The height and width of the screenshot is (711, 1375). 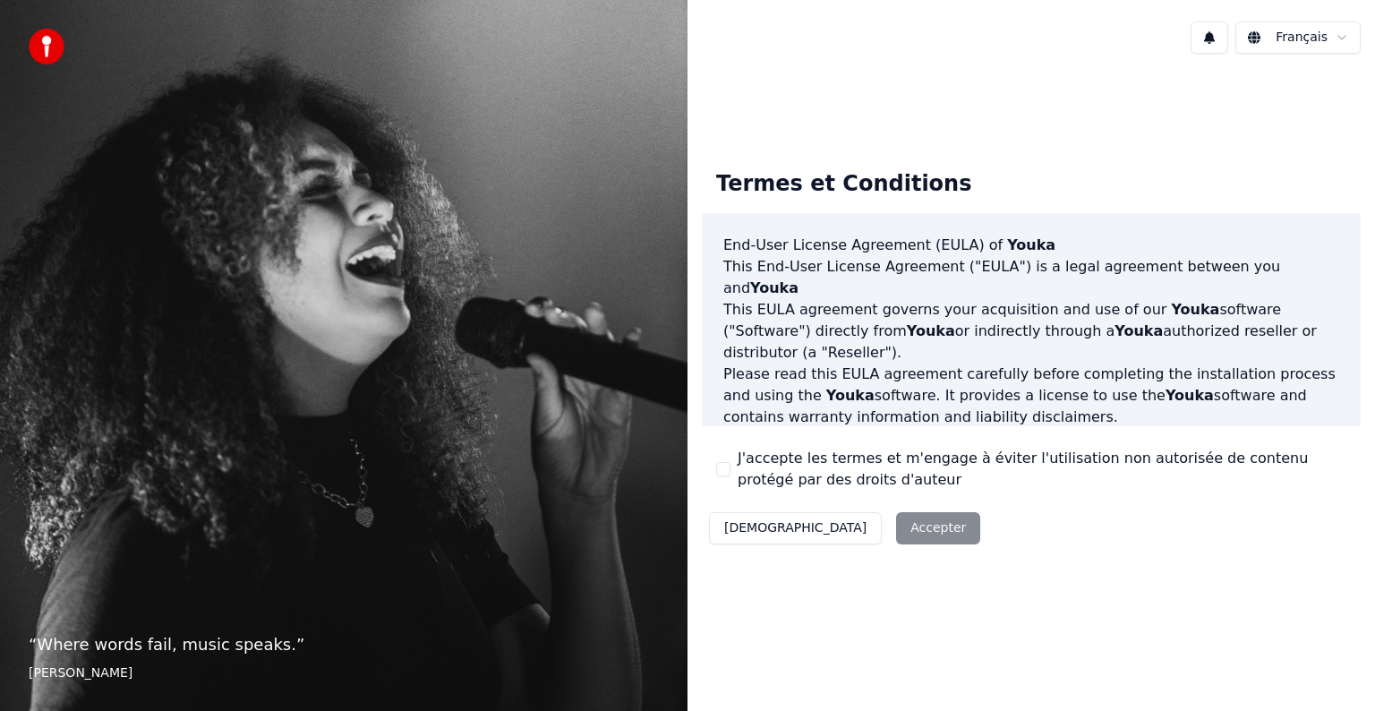 I want to click on p: This EULA agreement governs your acquisition and use of our software ("Software") directly from o..., so click(x=1031, y=331).